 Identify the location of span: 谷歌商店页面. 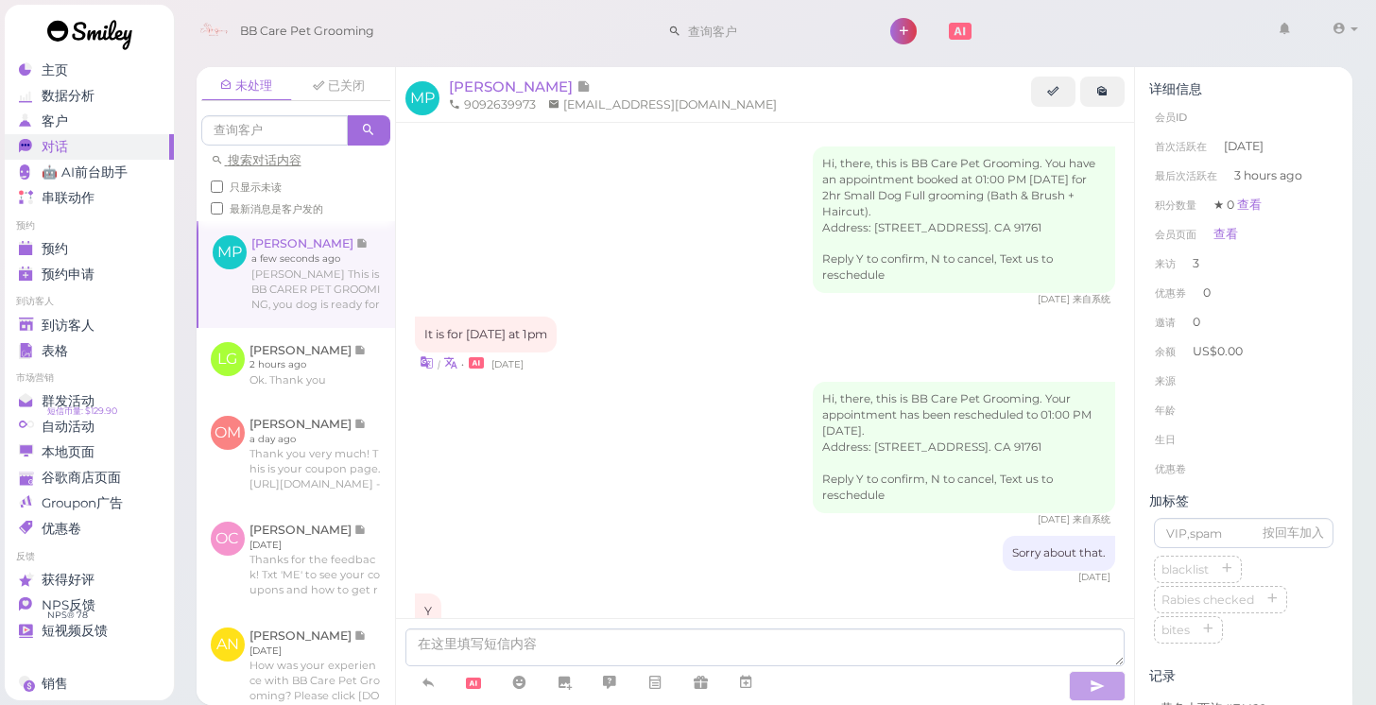
(81, 477).